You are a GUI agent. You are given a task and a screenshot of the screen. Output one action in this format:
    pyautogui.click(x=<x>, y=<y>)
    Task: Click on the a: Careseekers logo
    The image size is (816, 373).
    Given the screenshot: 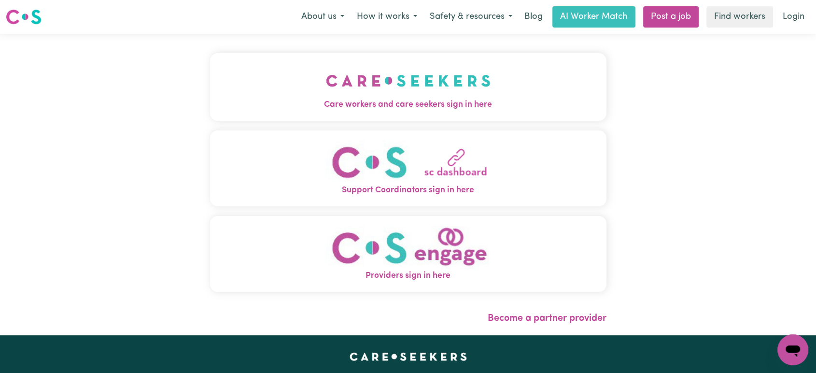 What is the action you would take?
    pyautogui.click(x=24, y=17)
    